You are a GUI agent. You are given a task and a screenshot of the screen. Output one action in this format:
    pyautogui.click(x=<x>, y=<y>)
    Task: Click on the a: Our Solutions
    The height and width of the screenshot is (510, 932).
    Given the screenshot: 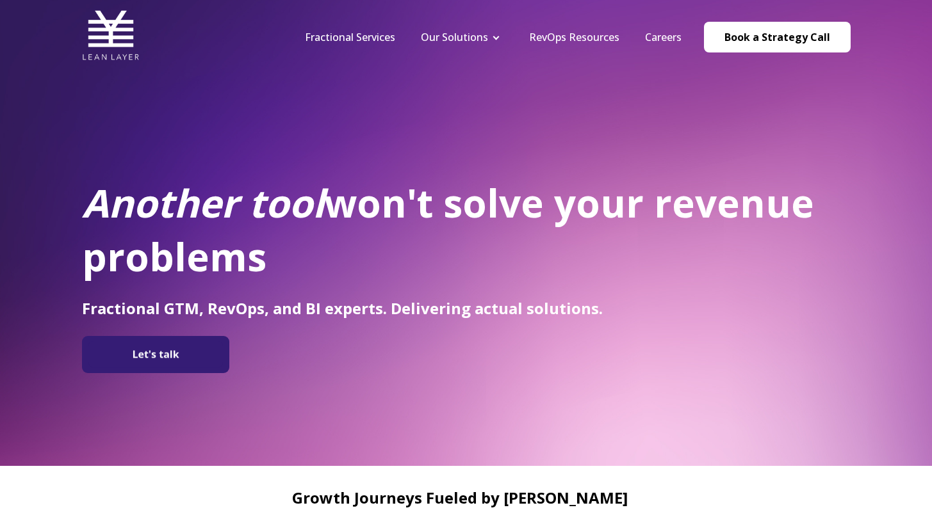 What is the action you would take?
    pyautogui.click(x=454, y=37)
    